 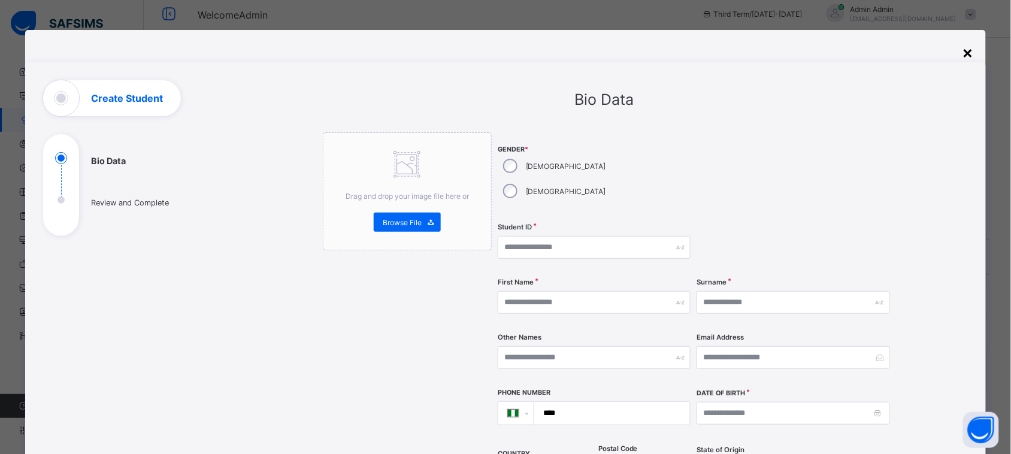 I want to click on span: Browse File, so click(x=402, y=222).